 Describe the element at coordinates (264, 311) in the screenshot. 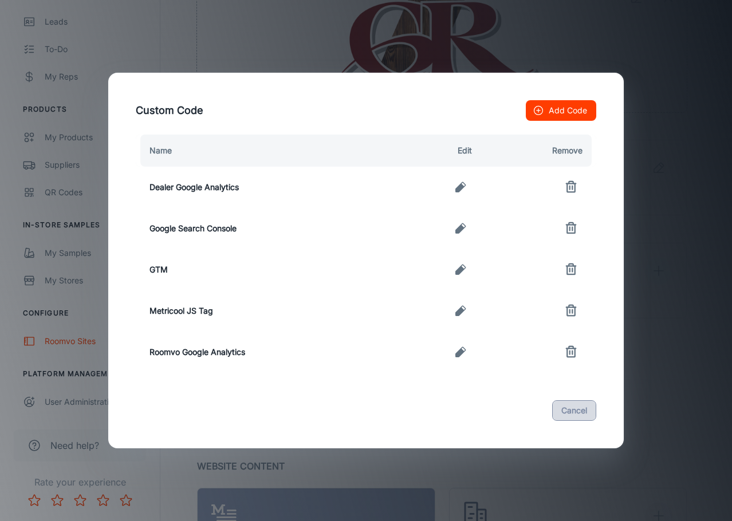

I see `td: Metricool JS Tag` at that location.